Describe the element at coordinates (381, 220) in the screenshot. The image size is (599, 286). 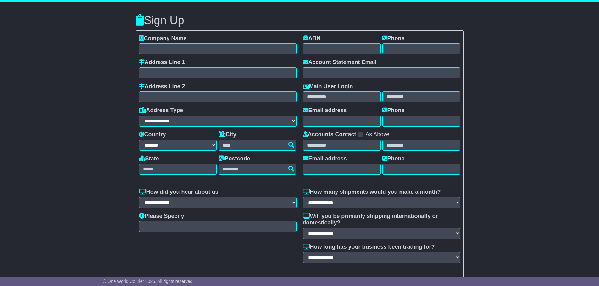
I see `label: Will you be primarily shipping internationally or domestically?` at that location.